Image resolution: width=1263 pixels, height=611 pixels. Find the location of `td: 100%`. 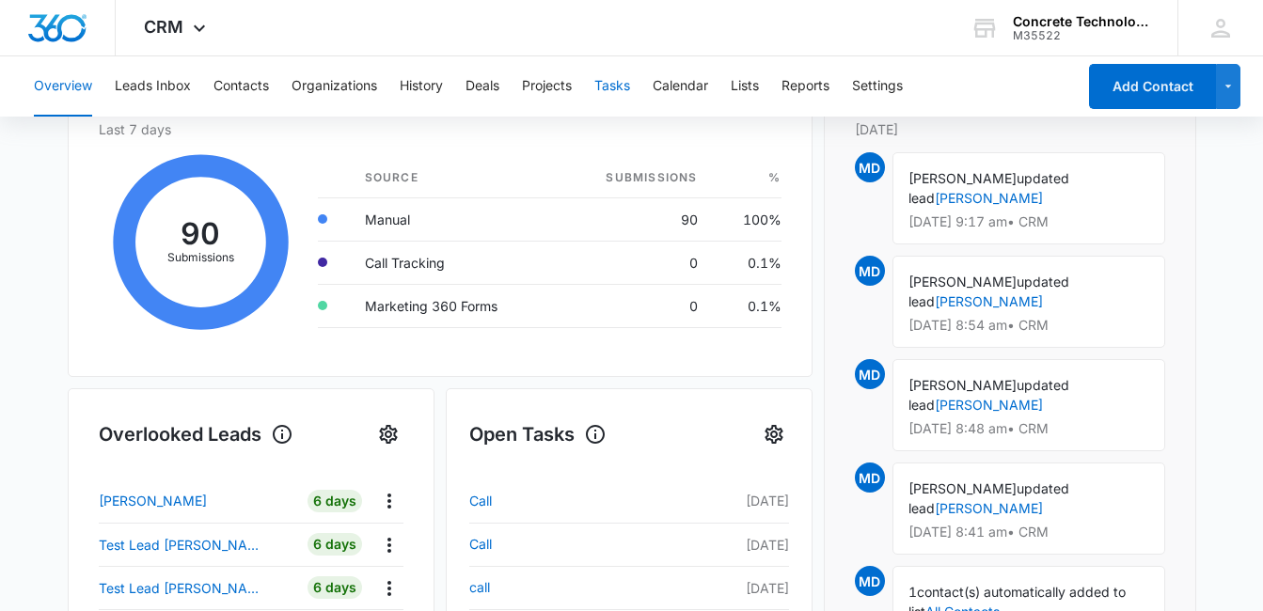

td: 100% is located at coordinates (747, 219).